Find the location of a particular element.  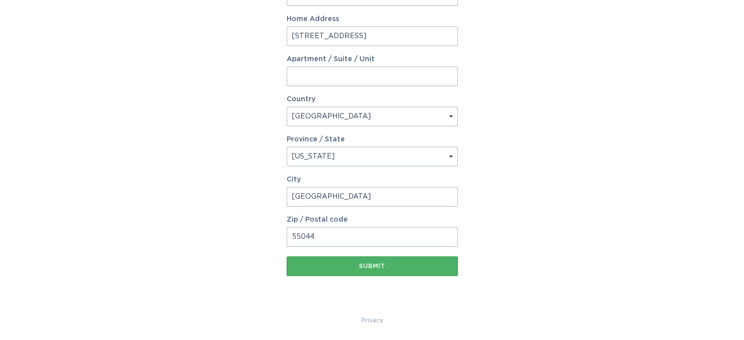

label: Zip / Postal code is located at coordinates (372, 220).